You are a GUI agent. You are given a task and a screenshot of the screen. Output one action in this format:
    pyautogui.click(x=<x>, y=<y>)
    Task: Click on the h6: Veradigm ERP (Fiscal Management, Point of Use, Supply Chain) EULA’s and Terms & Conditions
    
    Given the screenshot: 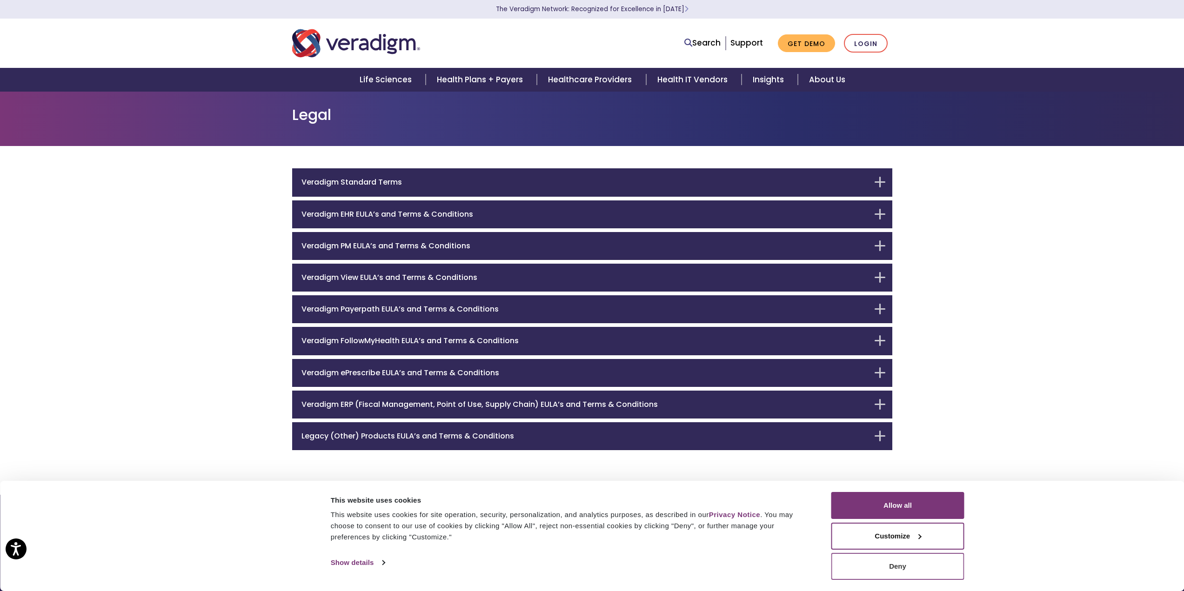 What is the action you would take?
    pyautogui.click(x=585, y=404)
    